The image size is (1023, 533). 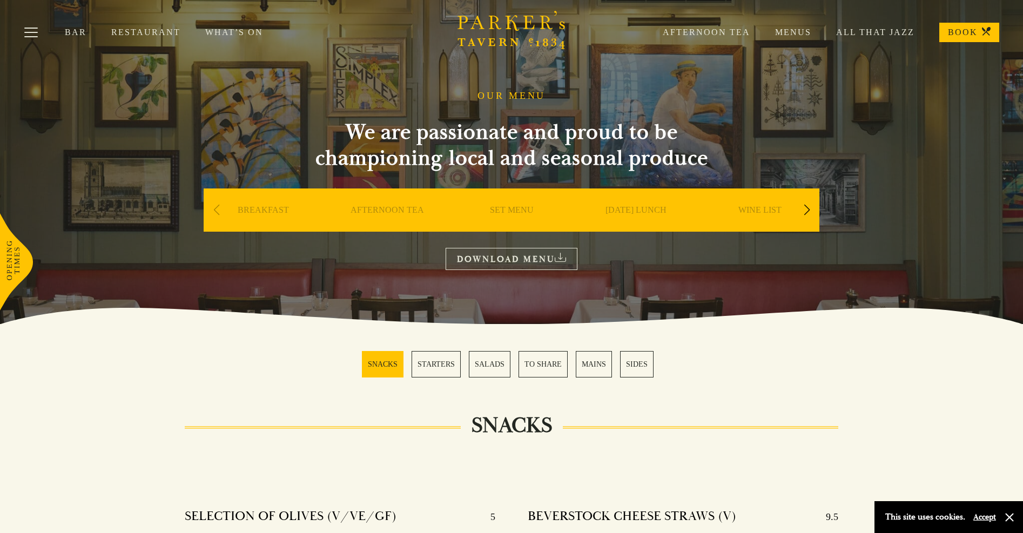 I want to click on h4: BEVERSTOCK CHEESE STRAWS (V), so click(x=632, y=517).